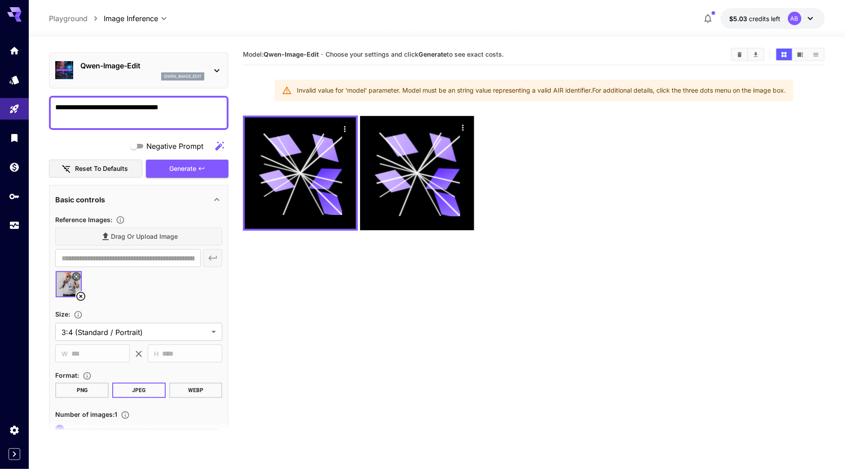 The image size is (845, 469). Describe the element at coordinates (183, 168) in the screenshot. I see `span: Generate` at that location.